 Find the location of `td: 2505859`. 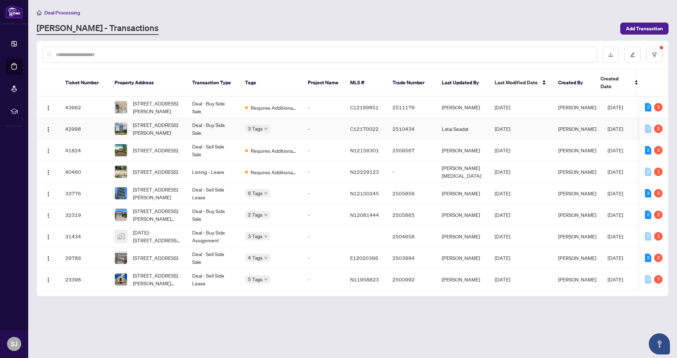

td: 2505859 is located at coordinates (412, 193).